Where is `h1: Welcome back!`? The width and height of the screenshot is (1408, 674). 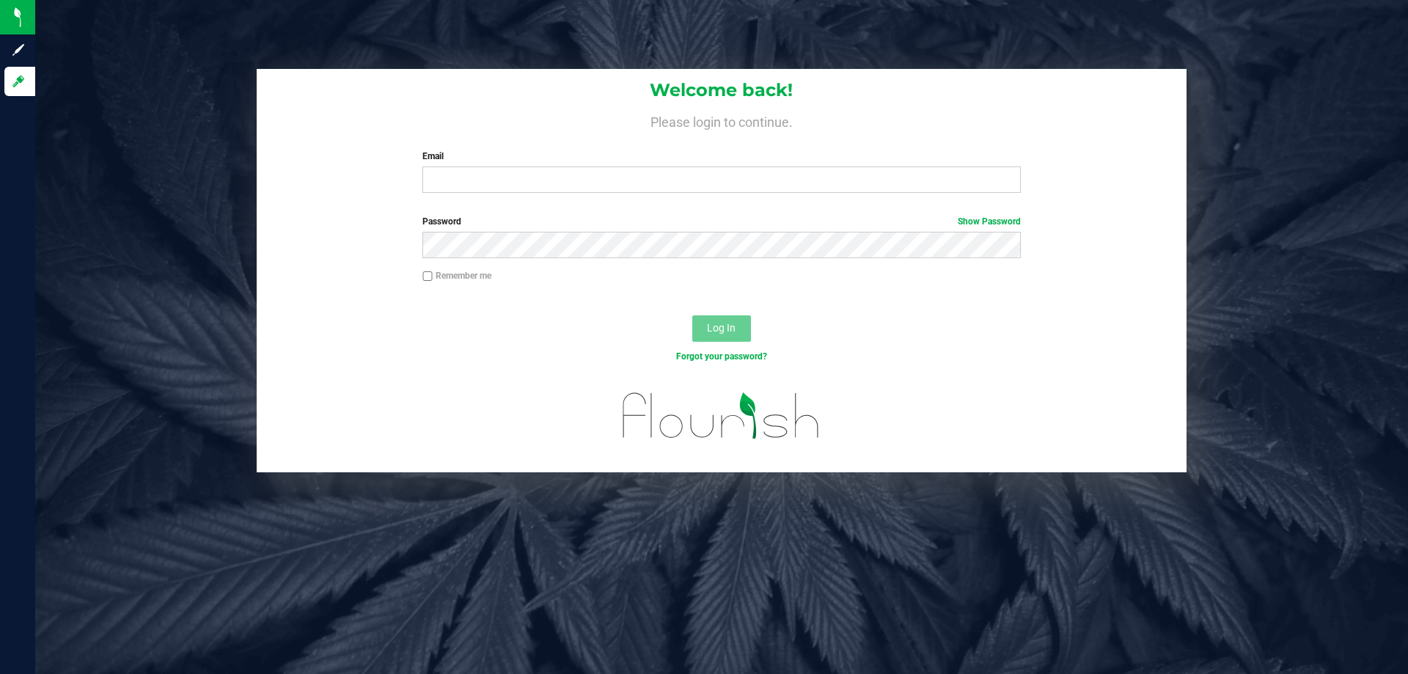 h1: Welcome back! is located at coordinates (721, 90).